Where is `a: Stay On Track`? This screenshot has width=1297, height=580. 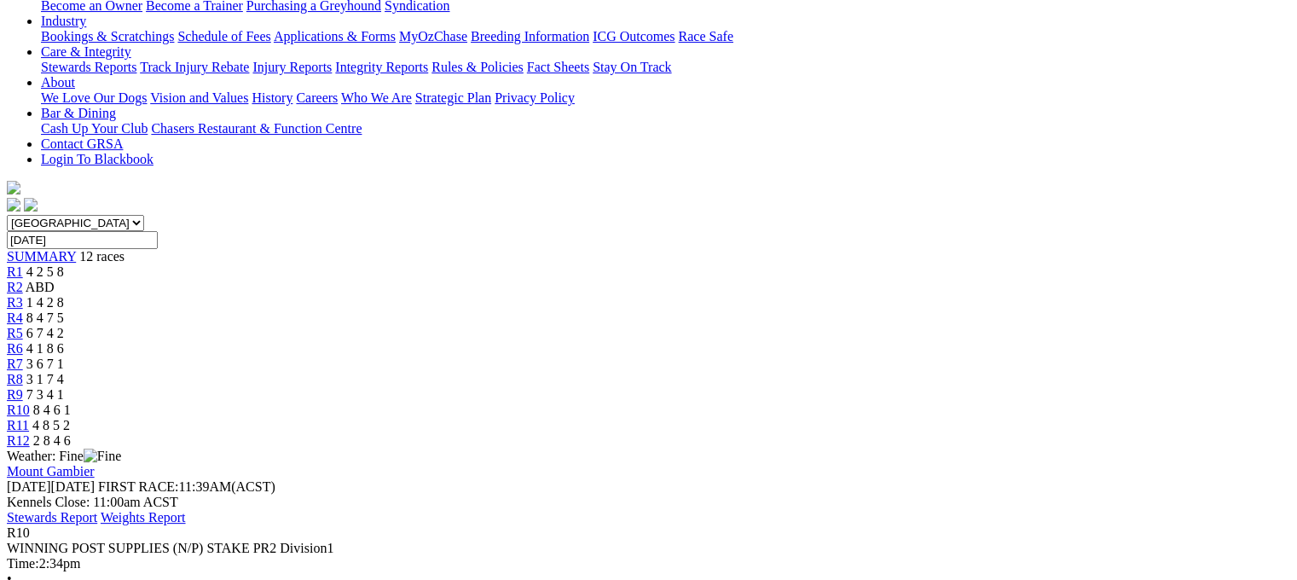 a: Stay On Track is located at coordinates (632, 66).